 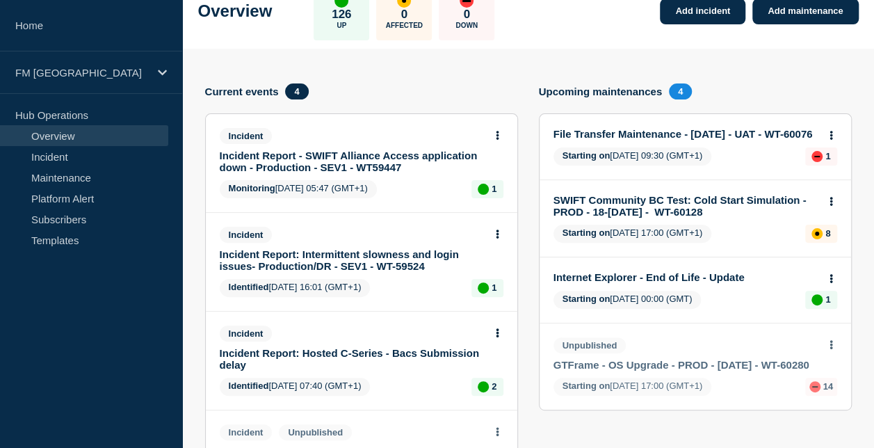 I want to click on p: Down, so click(x=466, y=25).